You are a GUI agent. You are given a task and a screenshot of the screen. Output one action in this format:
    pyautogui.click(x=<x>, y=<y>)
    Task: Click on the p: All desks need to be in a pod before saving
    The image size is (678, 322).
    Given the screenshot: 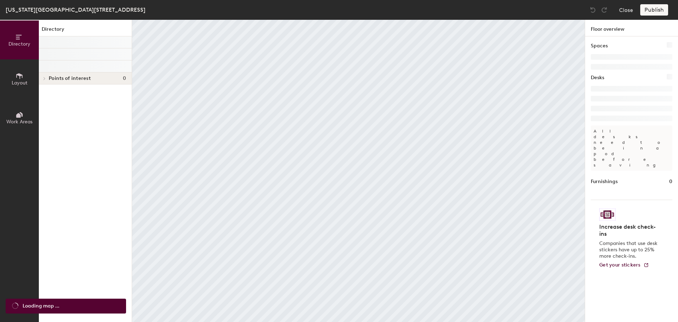 What is the action you would take?
    pyautogui.click(x=632, y=148)
    